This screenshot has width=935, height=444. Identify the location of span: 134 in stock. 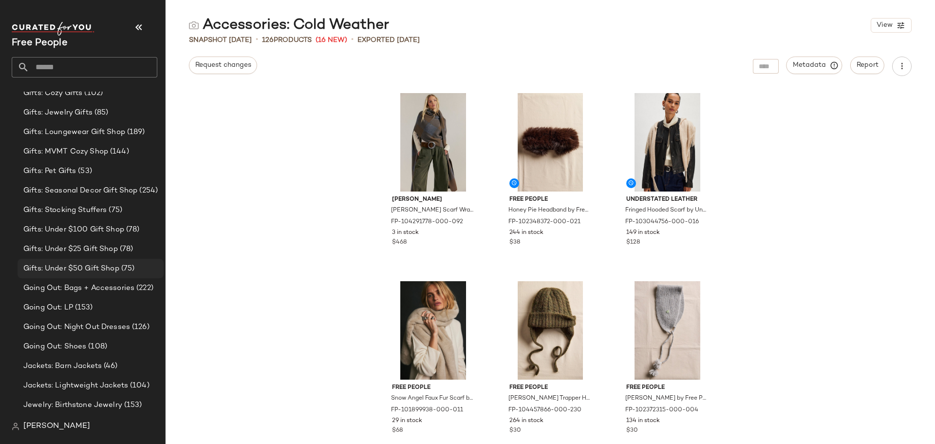
(643, 421).